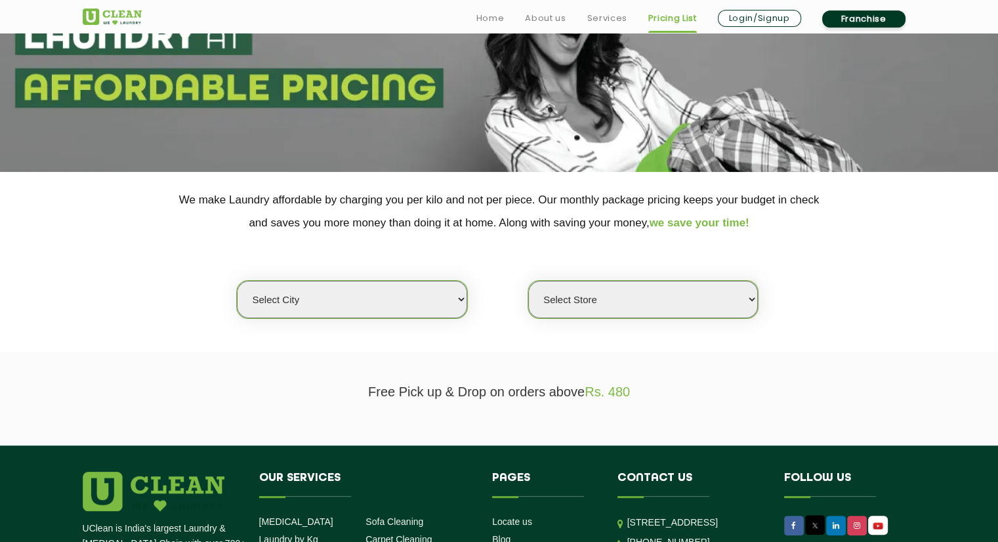 This screenshot has width=998, height=542. Describe the element at coordinates (691, 484) in the screenshot. I see `h4: Contact us` at that location.